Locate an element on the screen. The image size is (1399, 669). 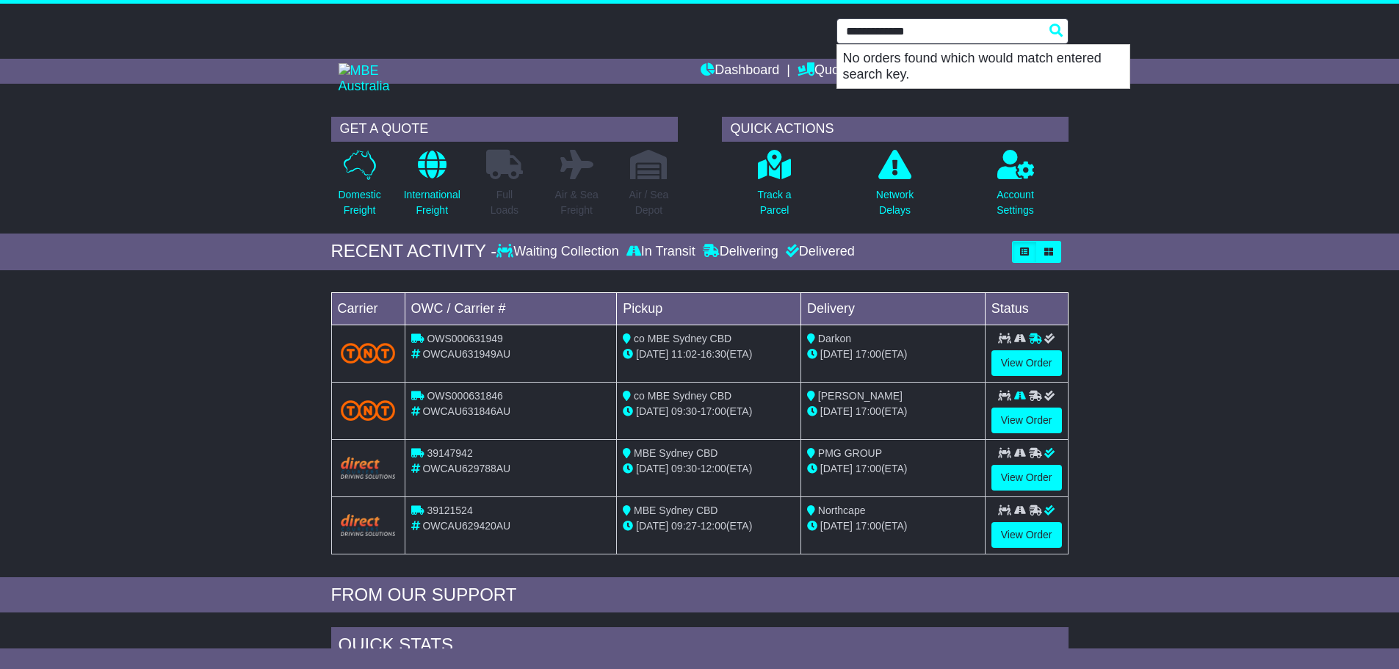
p: Air / Sea Depot is located at coordinates (649, 203).